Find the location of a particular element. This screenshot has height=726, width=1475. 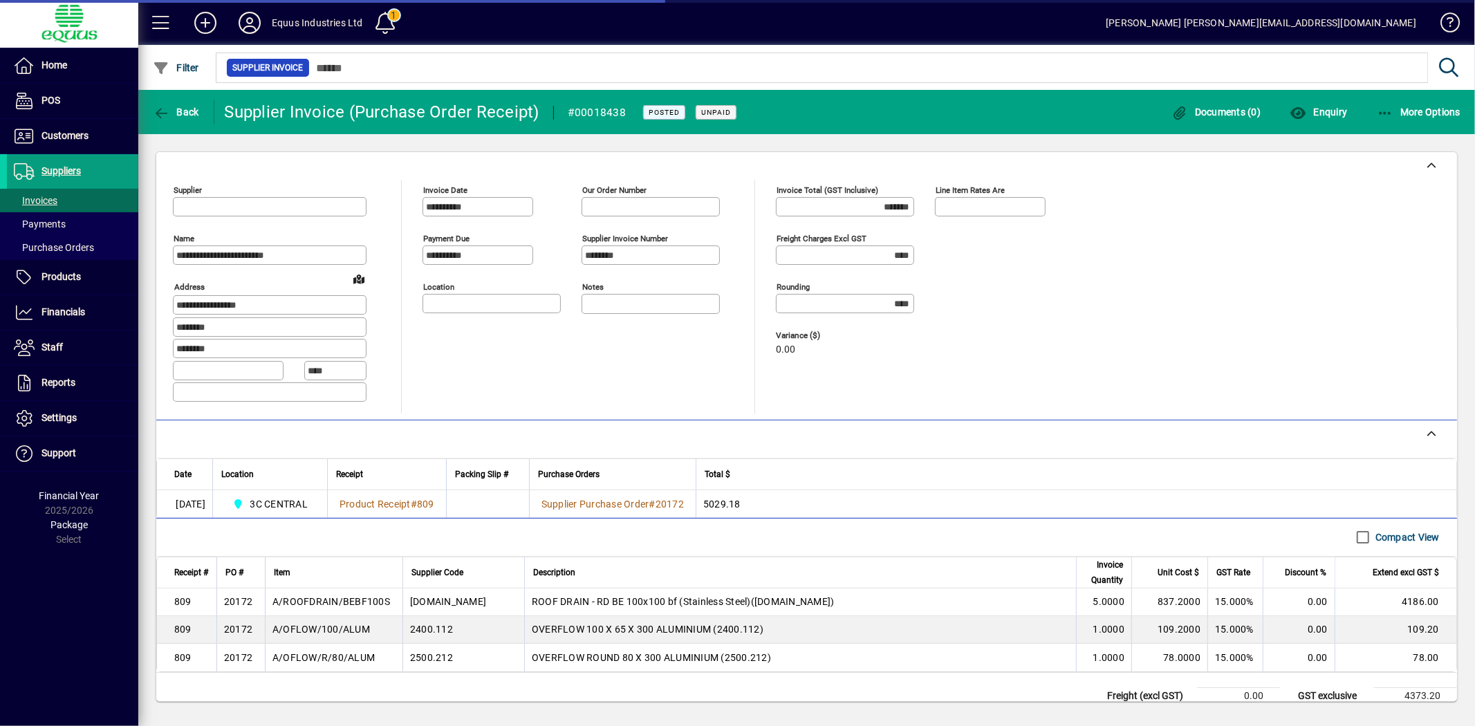

span: Extend excl GST $ is located at coordinates (1406, 573).